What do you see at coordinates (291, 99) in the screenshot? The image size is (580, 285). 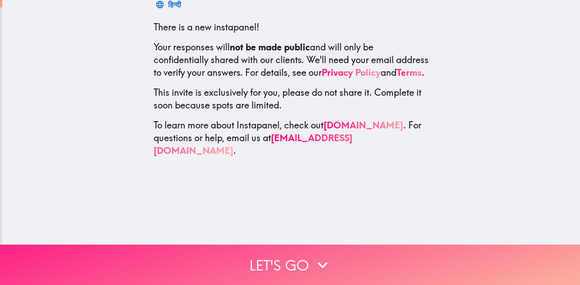 I see `p: This invite is exclusively for you, please do not share it. Complete it soon because spots are li...` at bounding box center [291, 99].